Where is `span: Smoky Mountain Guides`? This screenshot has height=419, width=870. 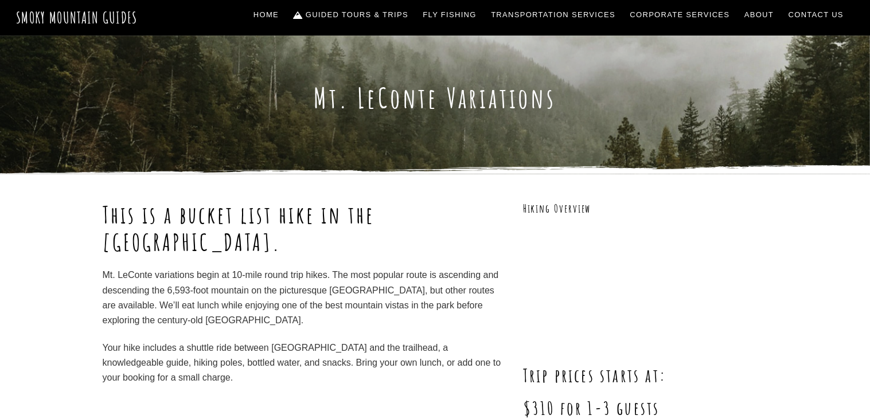
span: Smoky Mountain Guides is located at coordinates (77, 17).